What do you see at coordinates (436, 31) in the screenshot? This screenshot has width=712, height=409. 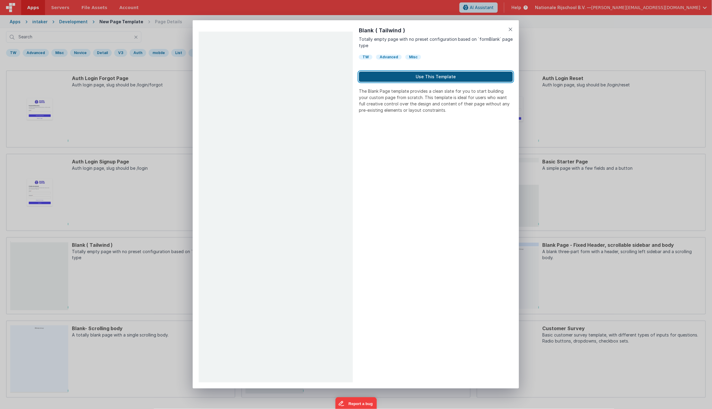 I see `h1: Blank ( Tailwind )` at bounding box center [436, 31].